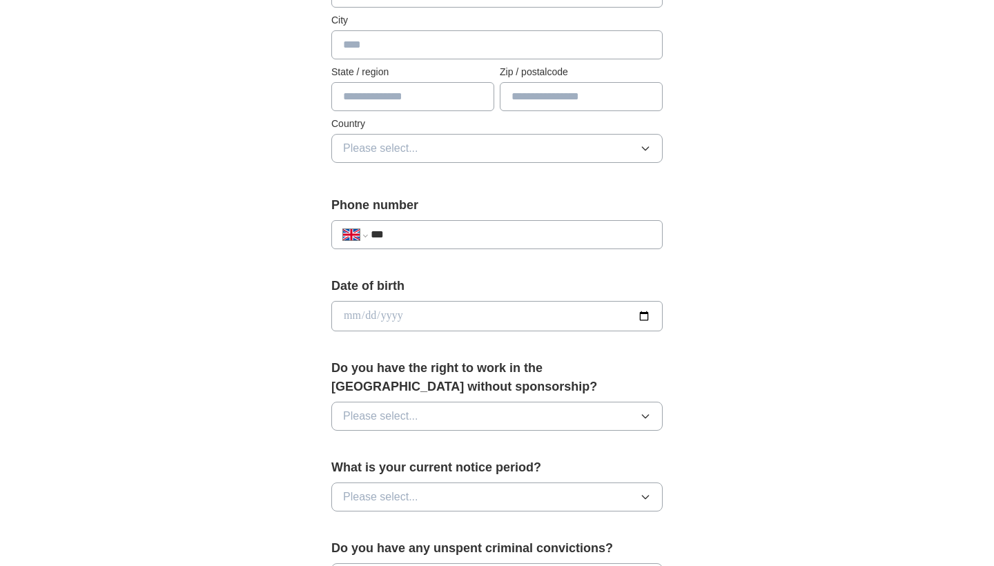  Describe the element at coordinates (497, 205) in the screenshot. I see `label: Phone number` at that location.